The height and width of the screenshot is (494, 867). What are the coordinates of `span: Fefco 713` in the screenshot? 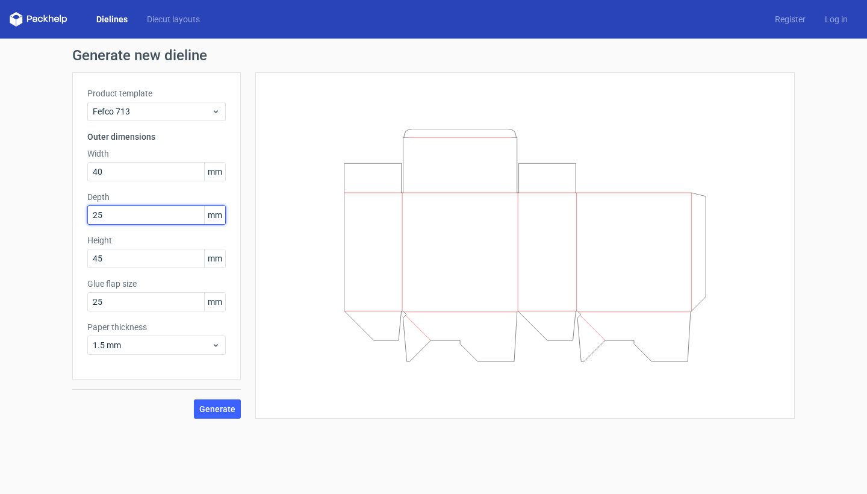 It's located at (152, 111).